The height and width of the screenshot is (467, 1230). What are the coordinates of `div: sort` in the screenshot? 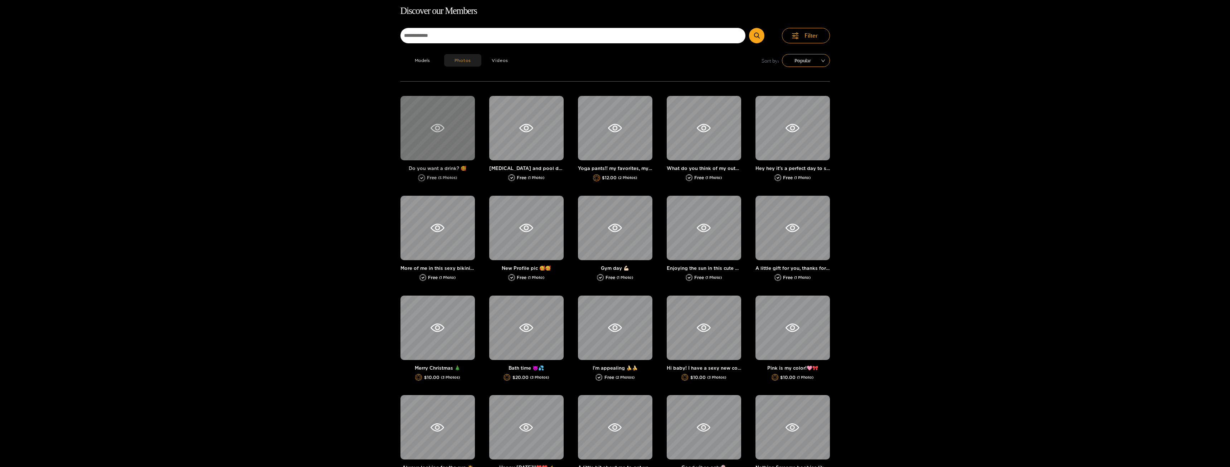 It's located at (806, 60).